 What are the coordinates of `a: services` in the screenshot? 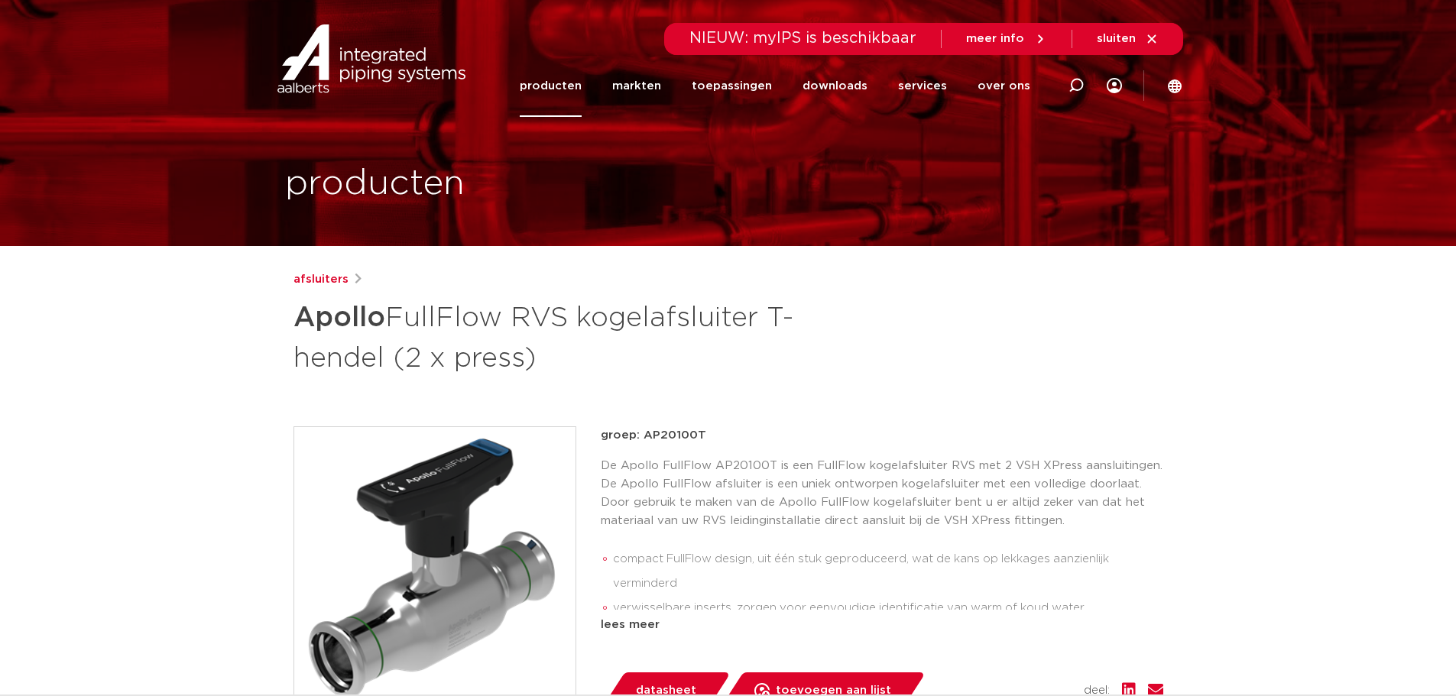 It's located at (923, 86).